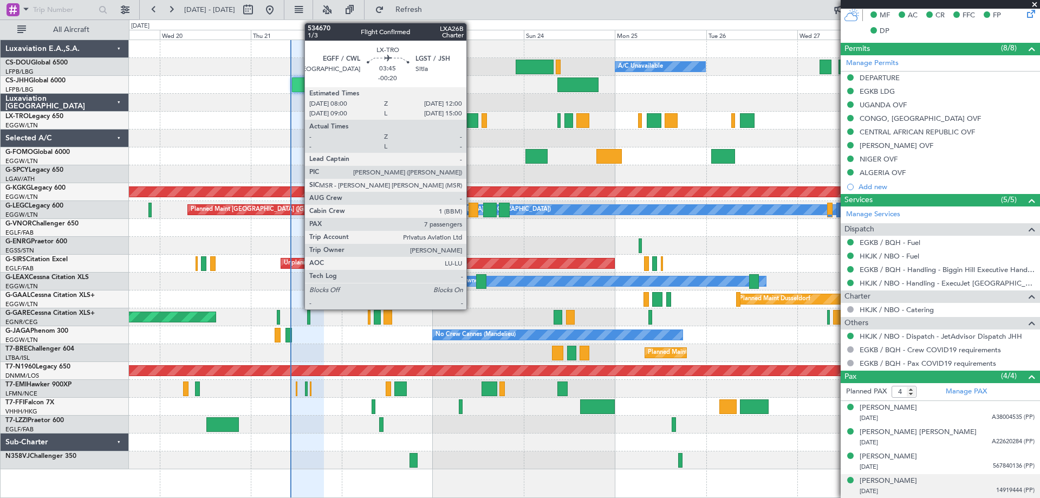  Describe the element at coordinates (17, 81) in the screenshot. I see `span: CS-JHH` at that location.